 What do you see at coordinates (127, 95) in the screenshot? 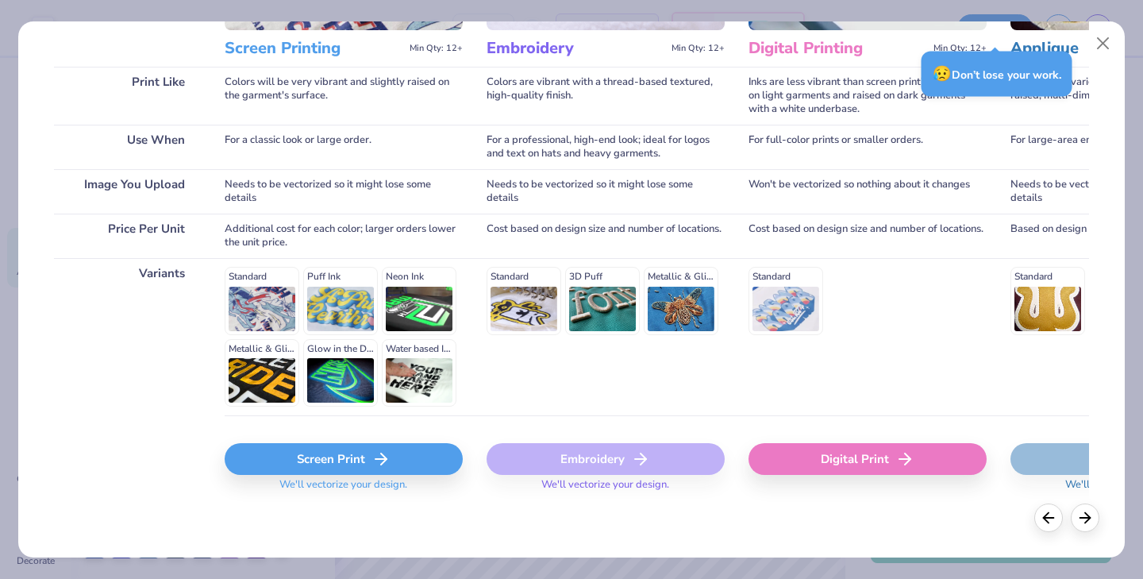
I see `div: Print Like` at bounding box center [127, 95].